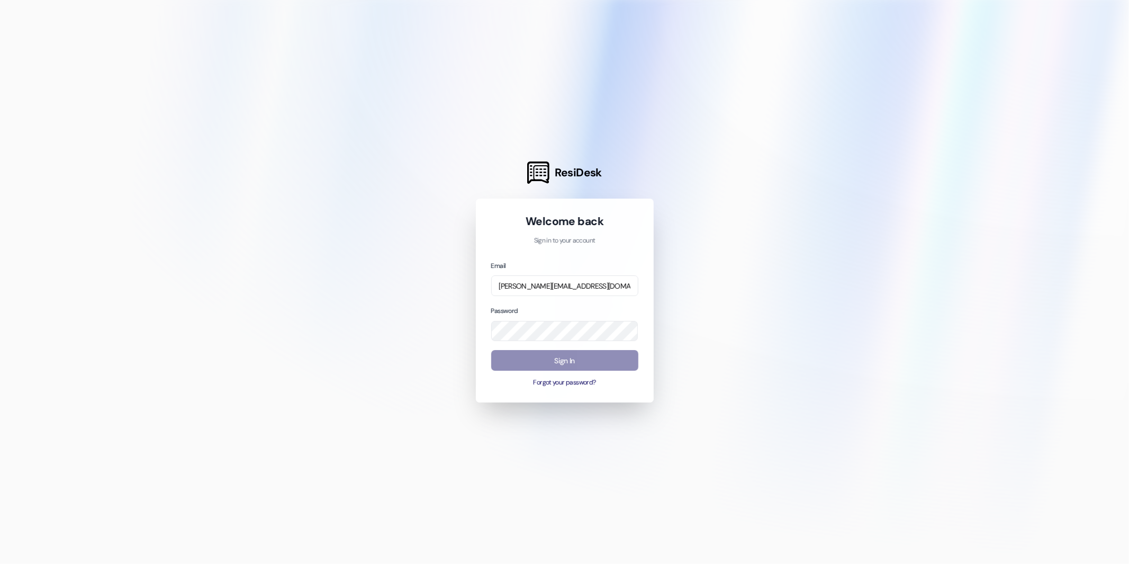  I want to click on input: name@example.com, so click(565, 285).